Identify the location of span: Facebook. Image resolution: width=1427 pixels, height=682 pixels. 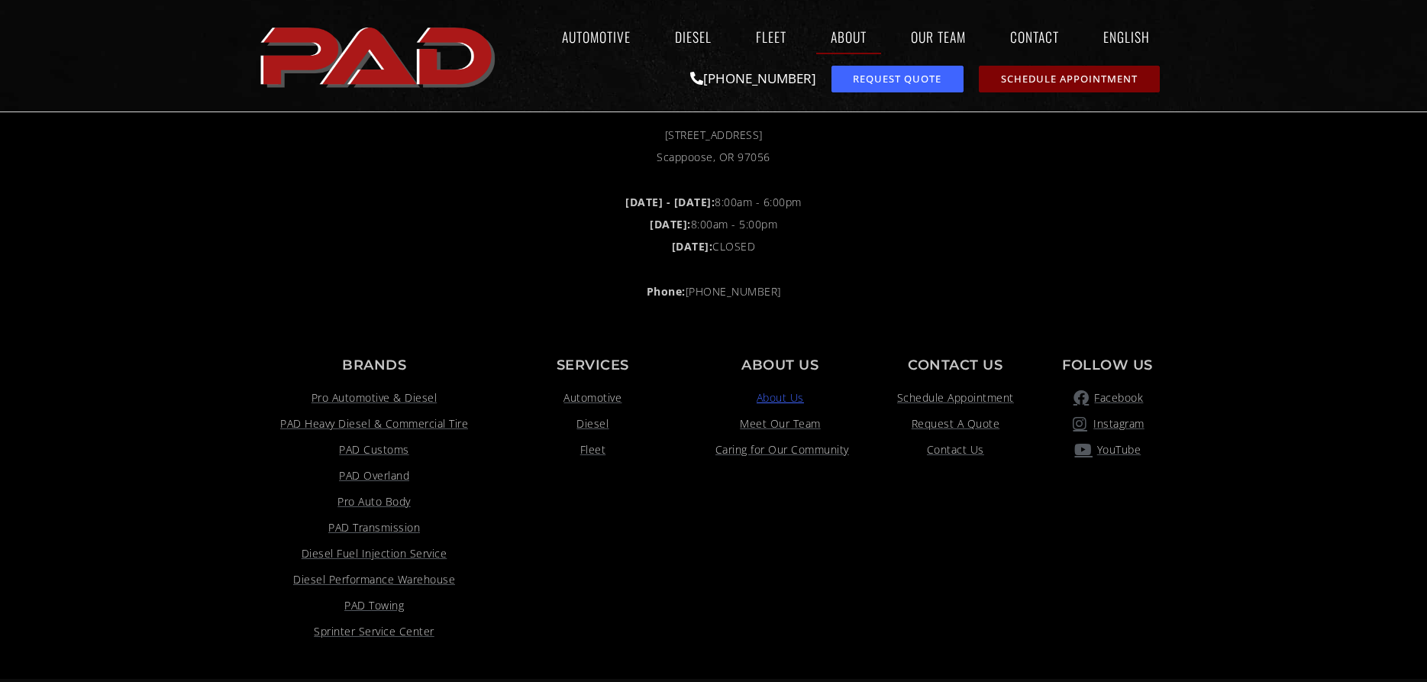
(1116, 398).